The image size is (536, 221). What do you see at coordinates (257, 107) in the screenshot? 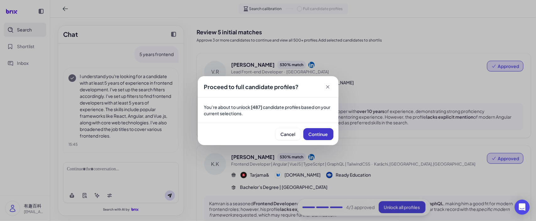
I see `strong: [487]` at bounding box center [257, 107].